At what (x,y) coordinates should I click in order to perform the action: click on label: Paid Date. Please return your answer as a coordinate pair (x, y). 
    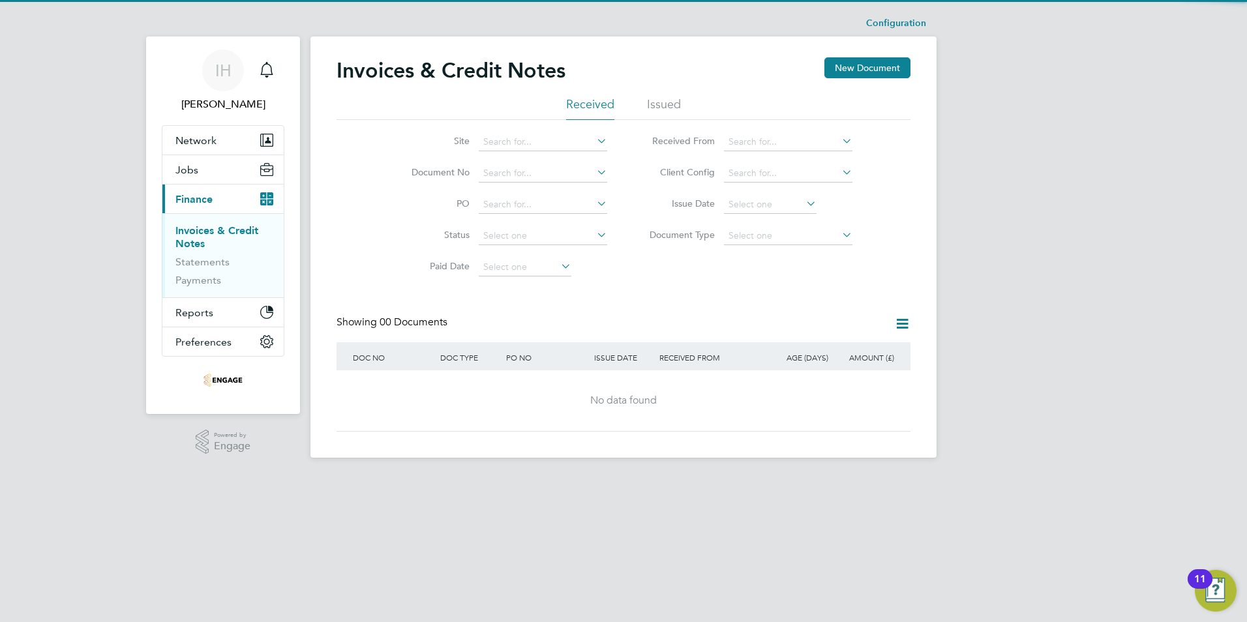
    Looking at the image, I should click on (432, 266).